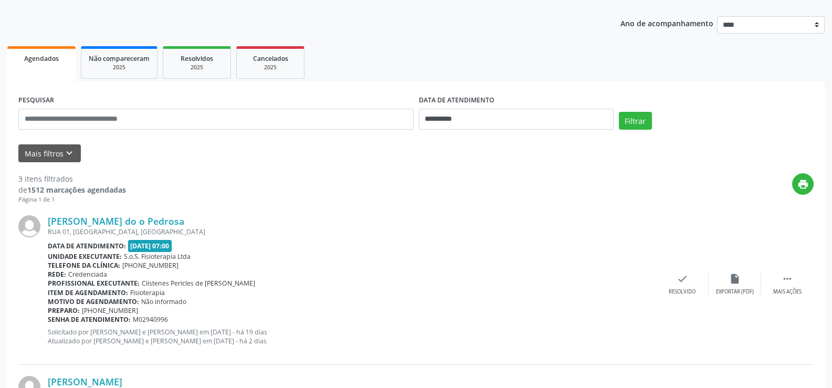  Describe the element at coordinates (150, 319) in the screenshot. I see `span: M02940996` at that location.